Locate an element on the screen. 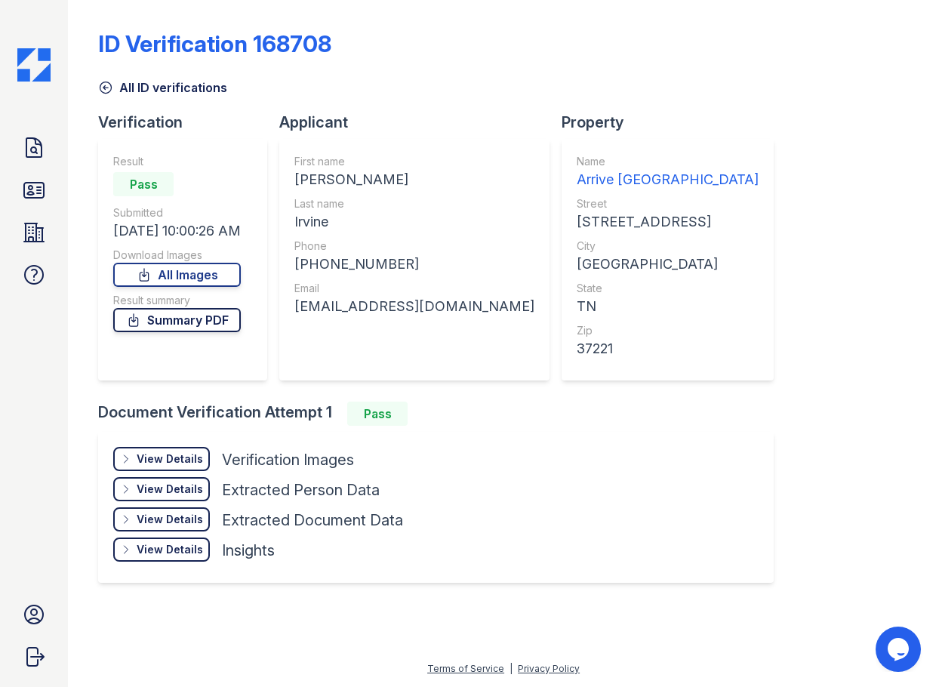 The image size is (939, 687). div: Document Verification Attempt 1 is located at coordinates (442, 414).